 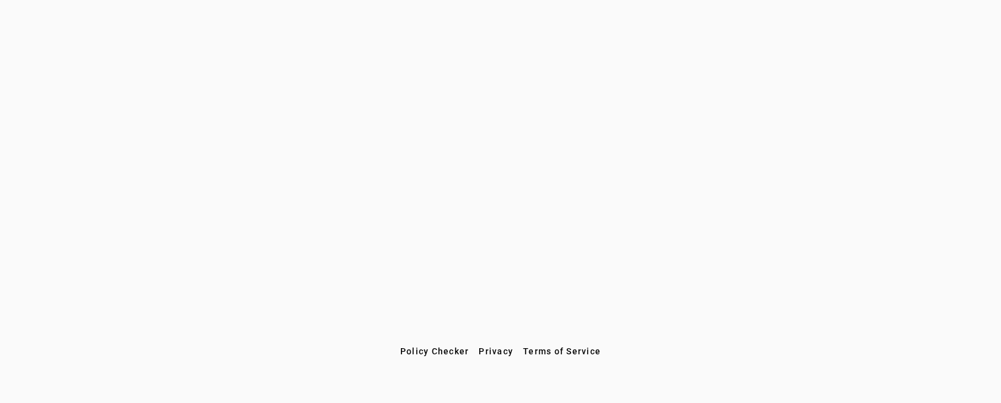 What do you see at coordinates (496, 352) in the screenshot?
I see `button: Privacy` at bounding box center [496, 352].